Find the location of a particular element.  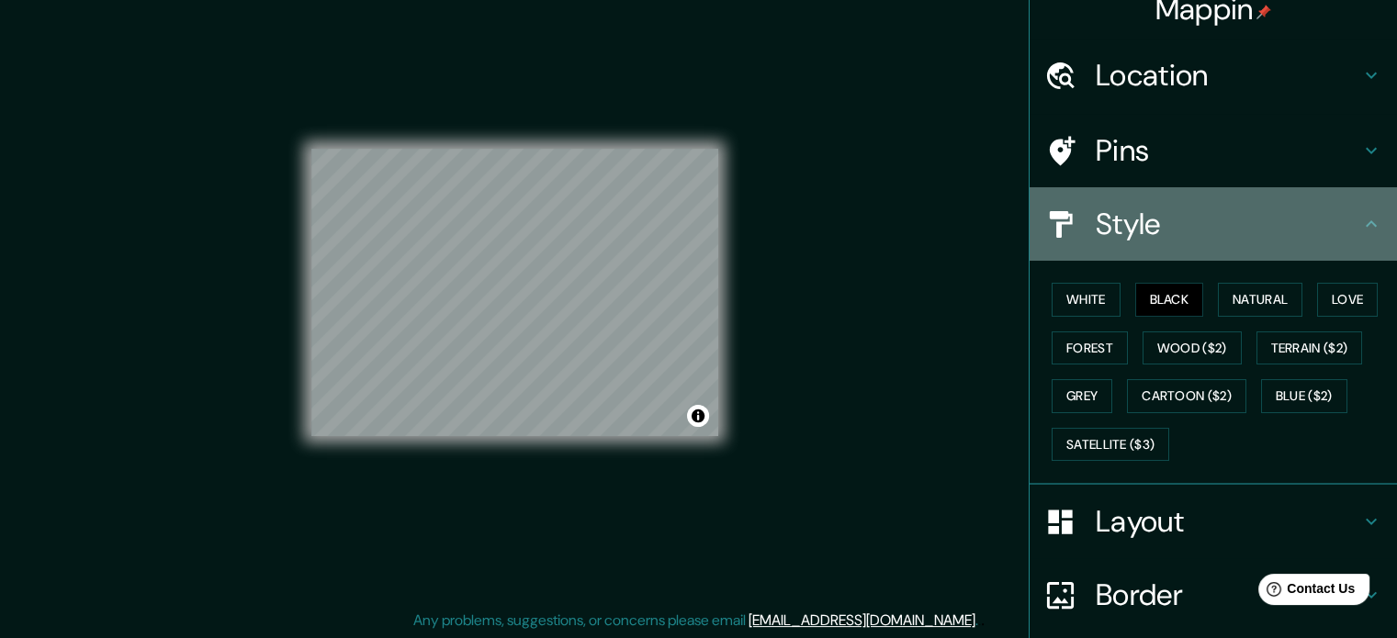

p: Any problems, suggestions, or concerns please email . is located at coordinates (695, 621).